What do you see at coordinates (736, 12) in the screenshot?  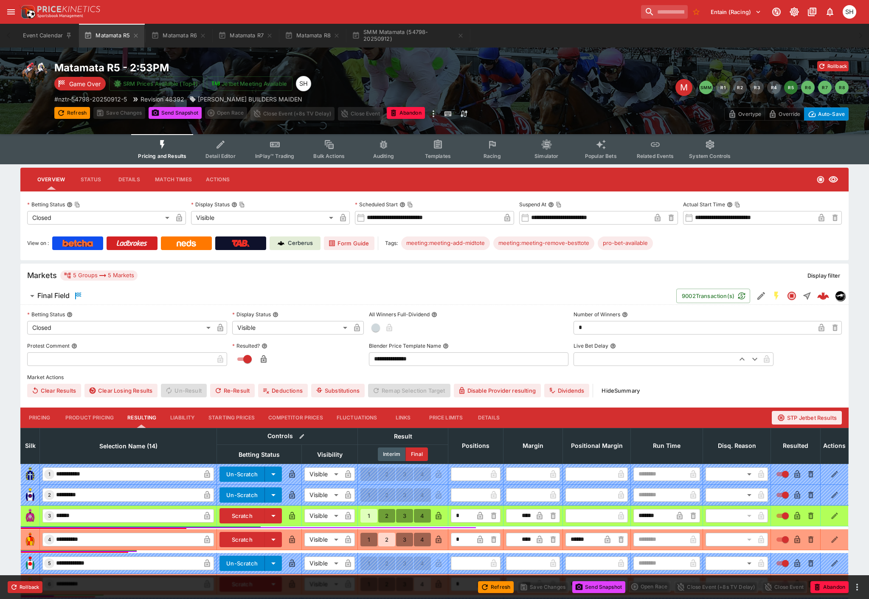 I see `button: Select Tenant` at bounding box center [736, 12].